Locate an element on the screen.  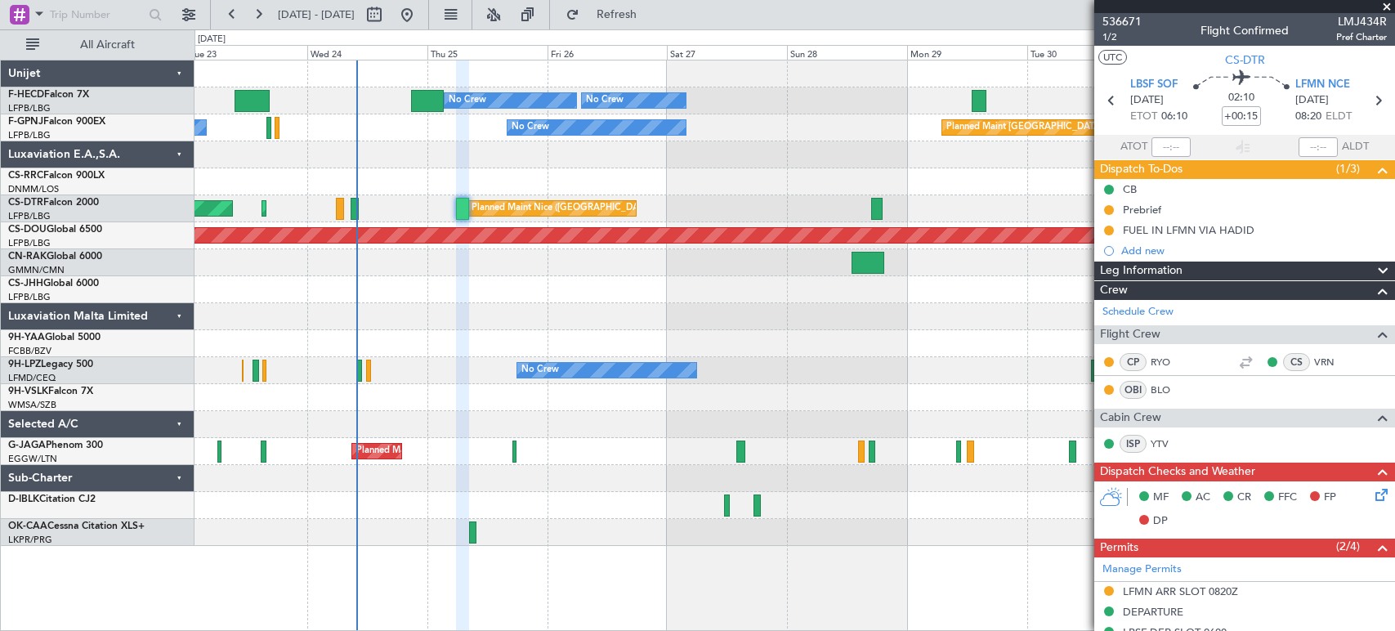
input: Trip Number is located at coordinates (96, 15).